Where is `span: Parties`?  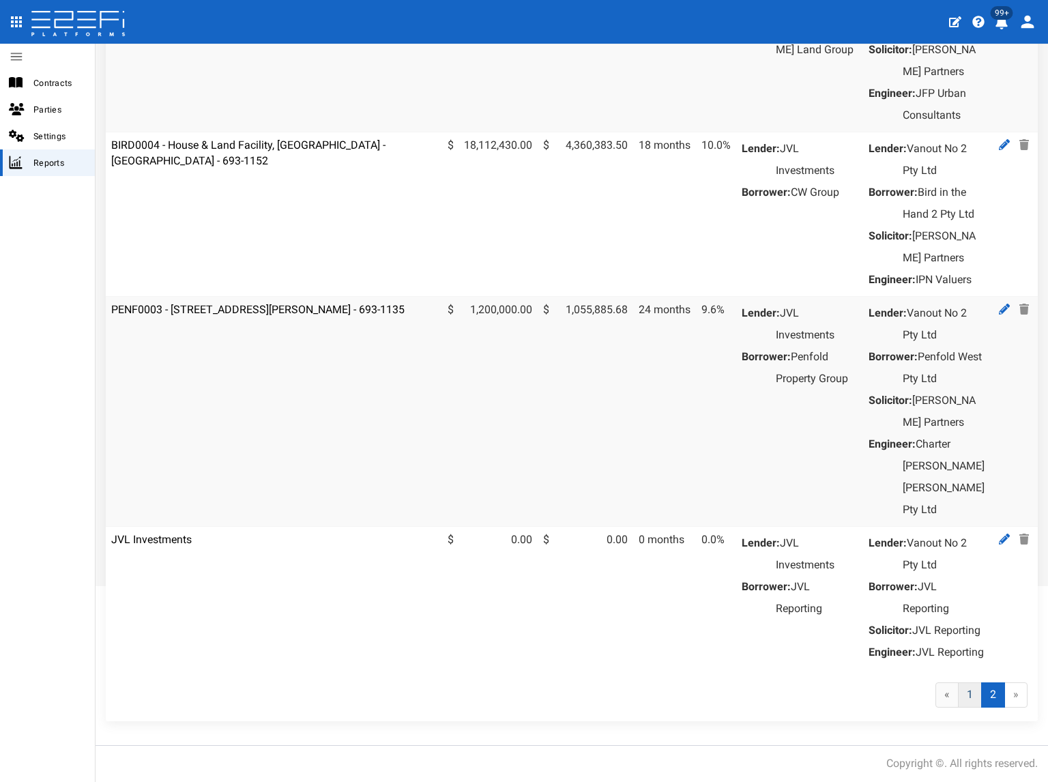 span: Parties is located at coordinates (59, 109).